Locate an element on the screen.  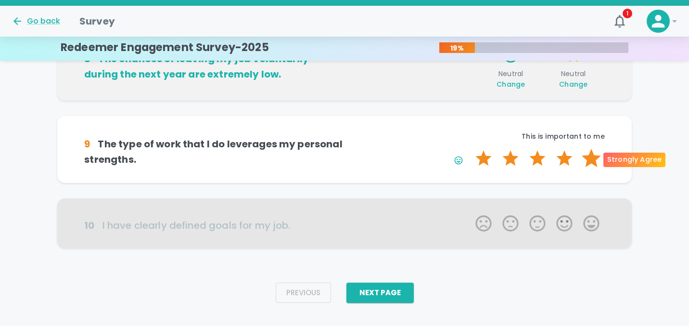
button: 1 is located at coordinates (619, 21).